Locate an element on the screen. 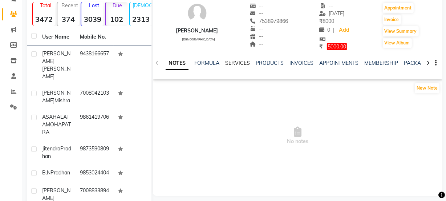 The height and width of the screenshot is (201, 446). span: Pradhan is located at coordinates (60, 172).